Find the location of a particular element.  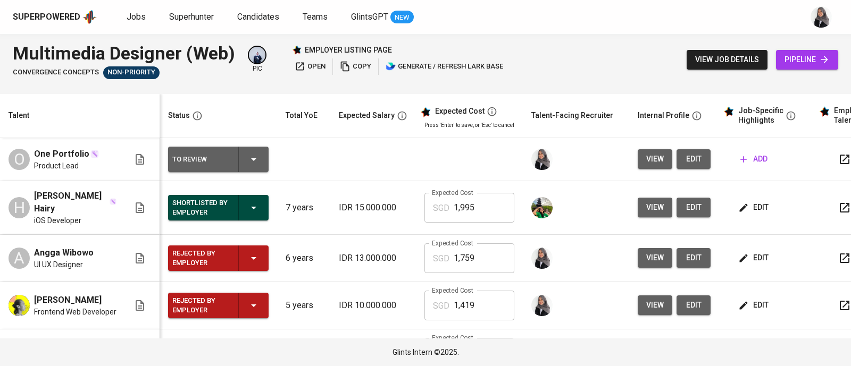

button: Shortlisted by Employer is located at coordinates (218, 208).